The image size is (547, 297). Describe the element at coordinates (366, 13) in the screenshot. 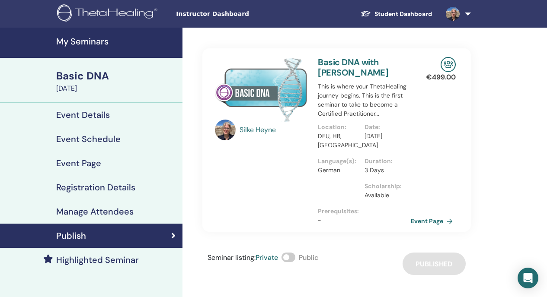

I see `img: graduation-cap-white.svg` at that location.